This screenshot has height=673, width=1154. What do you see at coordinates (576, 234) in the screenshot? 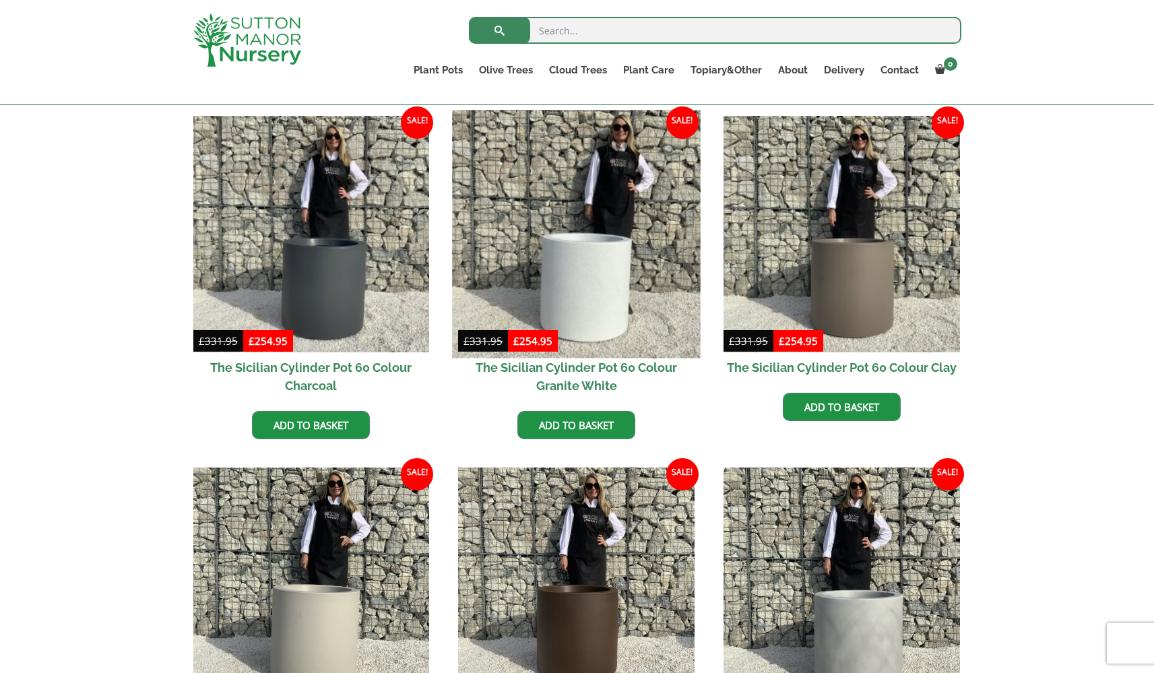
I see `img: The Sicilian Cylinder Pot 60 Colour Granite White` at bounding box center [576, 234].